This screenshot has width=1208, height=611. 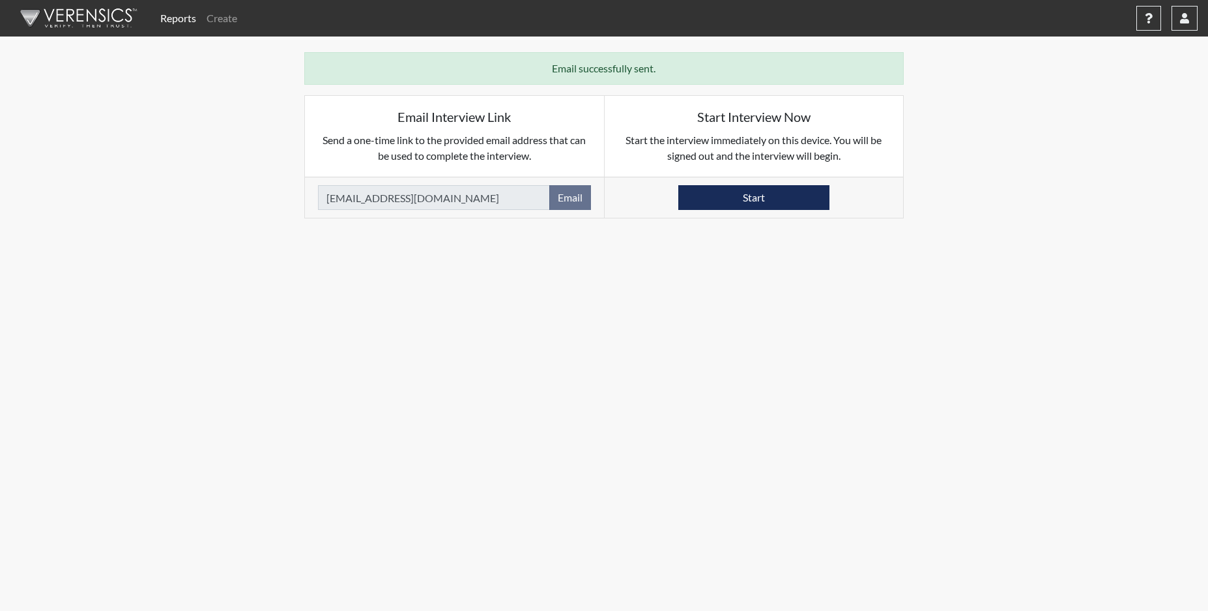 What do you see at coordinates (178, 18) in the screenshot?
I see `a: Reports` at bounding box center [178, 18].